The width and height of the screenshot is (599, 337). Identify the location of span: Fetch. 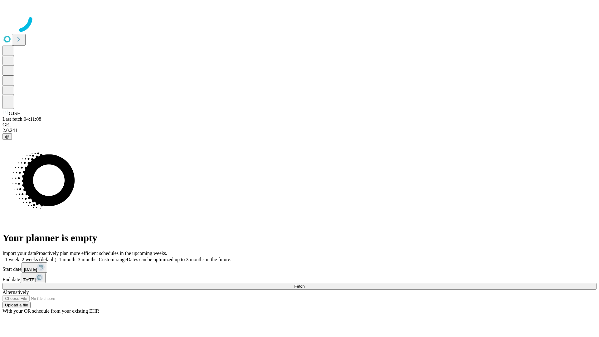
(299, 286).